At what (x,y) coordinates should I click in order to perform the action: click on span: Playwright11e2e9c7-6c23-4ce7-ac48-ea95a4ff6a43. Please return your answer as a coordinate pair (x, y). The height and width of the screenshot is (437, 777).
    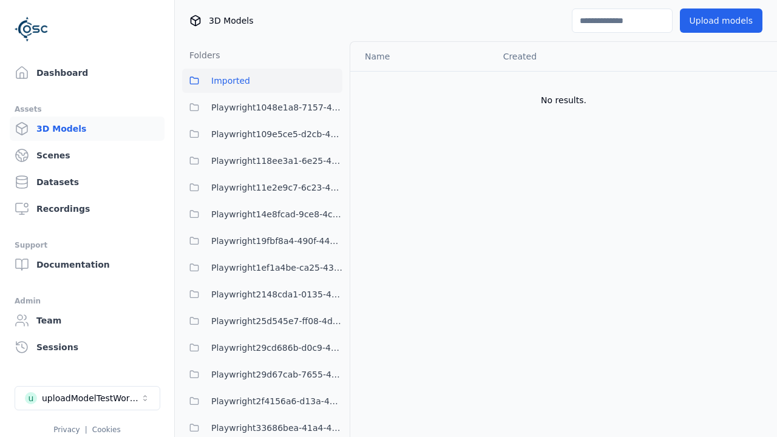
    Looking at the image, I should click on (277, 188).